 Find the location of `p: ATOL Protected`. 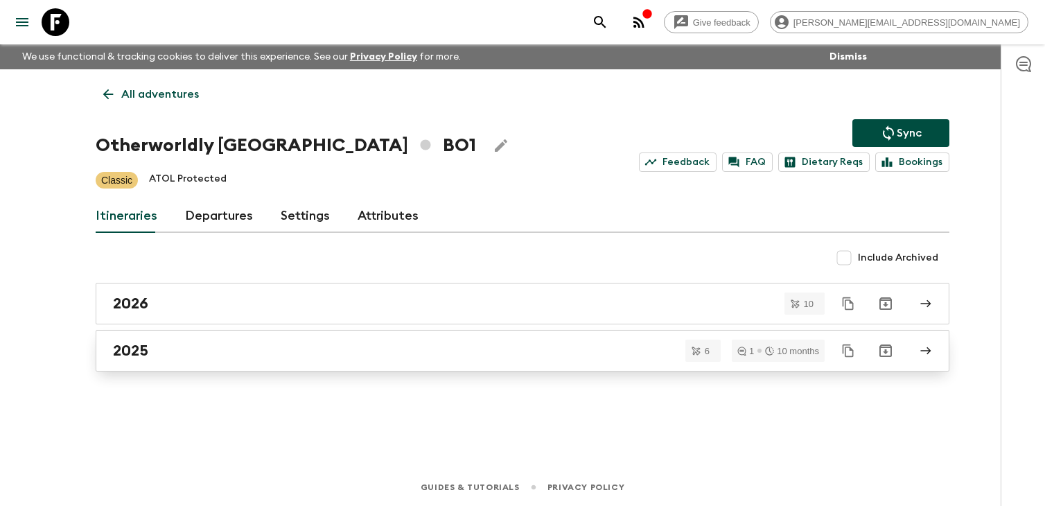

p: ATOL Protected is located at coordinates (188, 180).